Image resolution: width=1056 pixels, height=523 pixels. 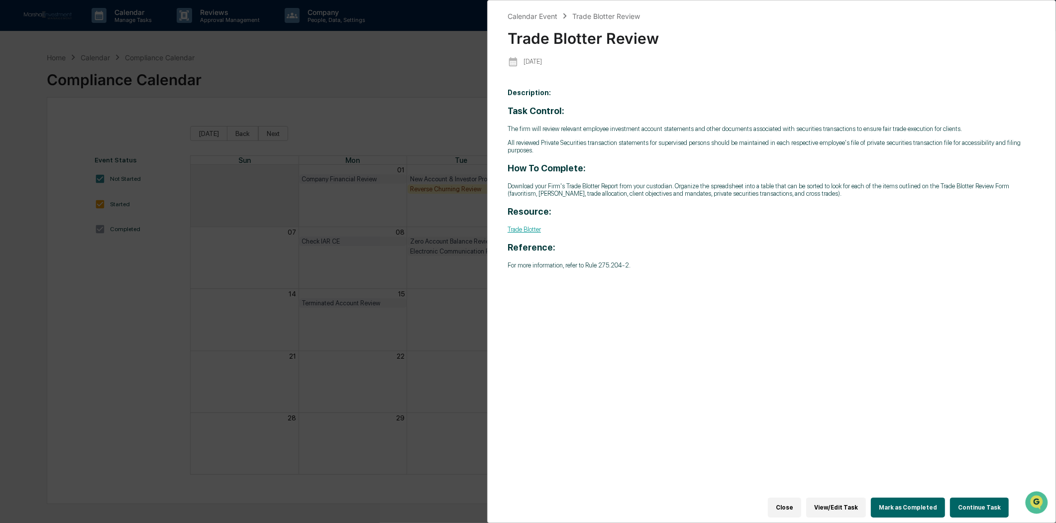 I want to click on p: The firm will review relevant employee investment account statements and other documents associat..., so click(x=772, y=128).